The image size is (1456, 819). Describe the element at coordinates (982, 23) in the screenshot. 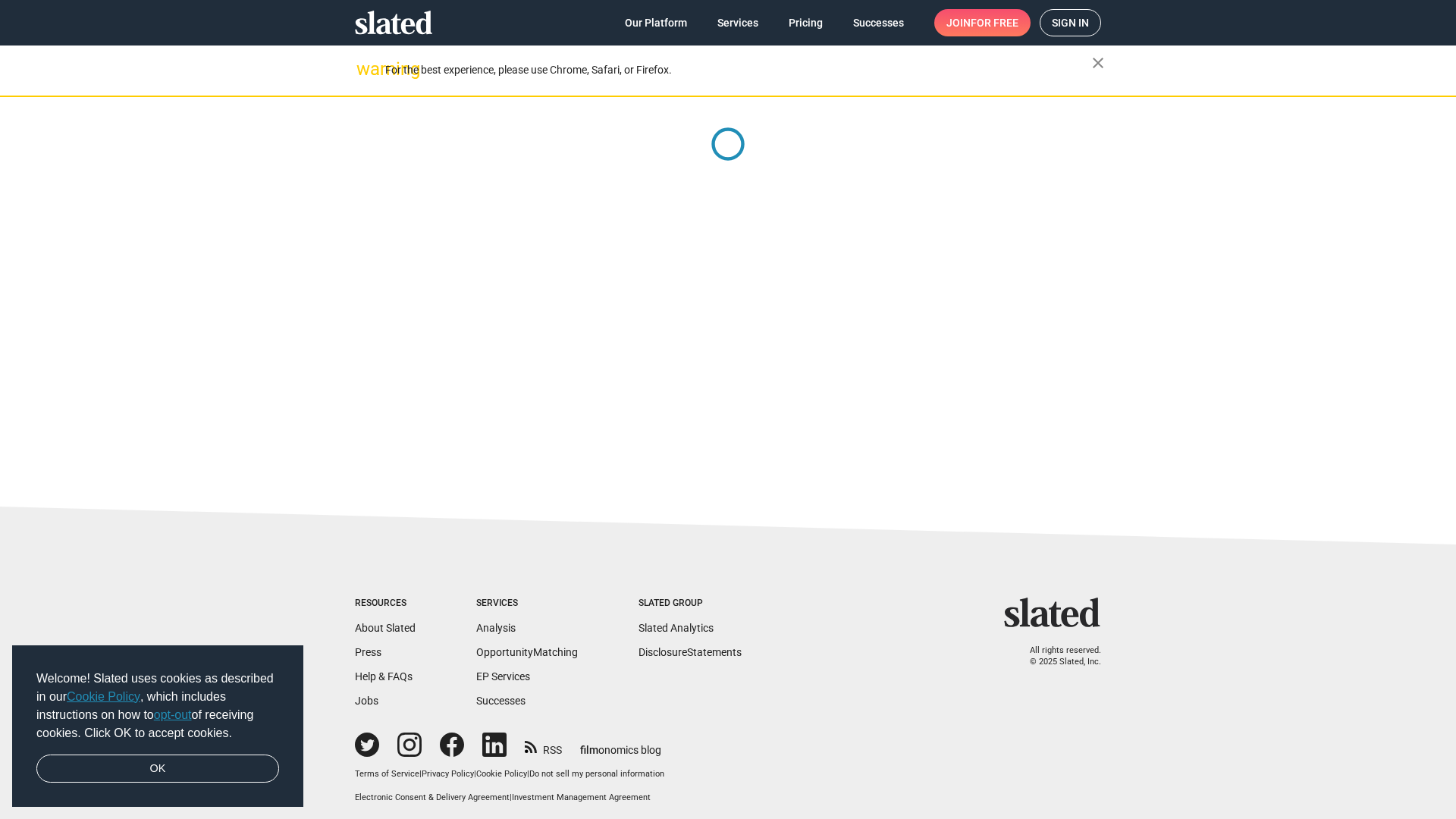

I see `a: Joinfor free` at that location.